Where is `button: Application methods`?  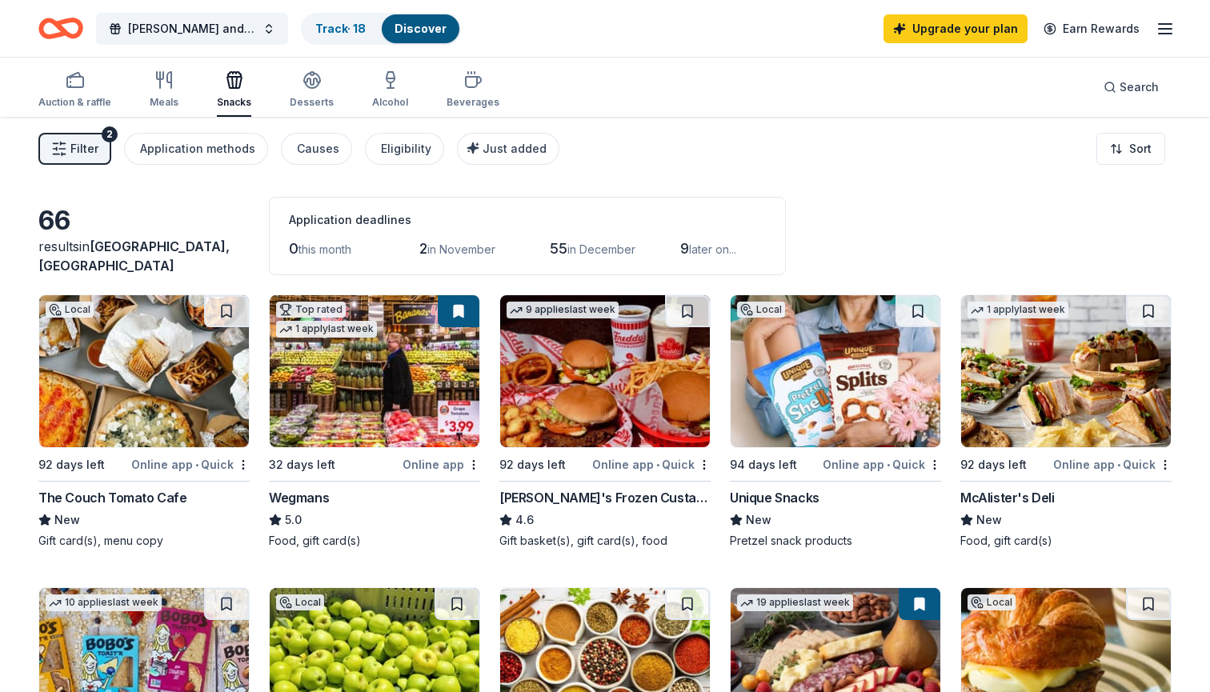
button: Application methods is located at coordinates (196, 149).